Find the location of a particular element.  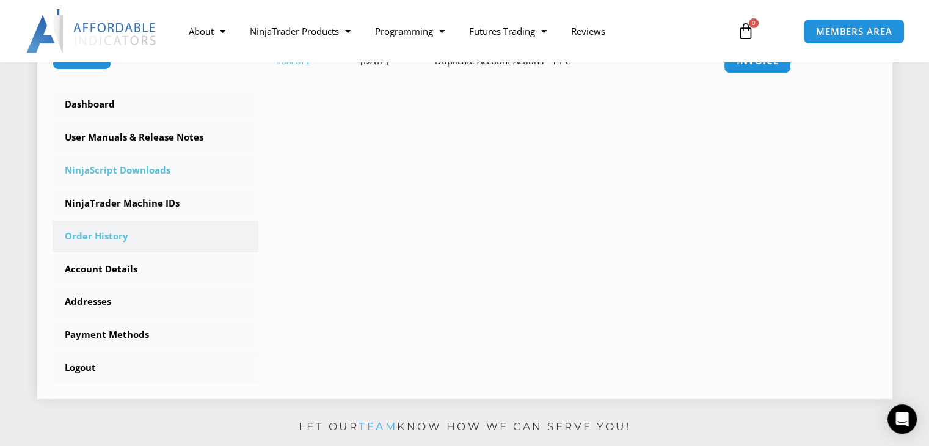

span: 0 is located at coordinates (754, 23).